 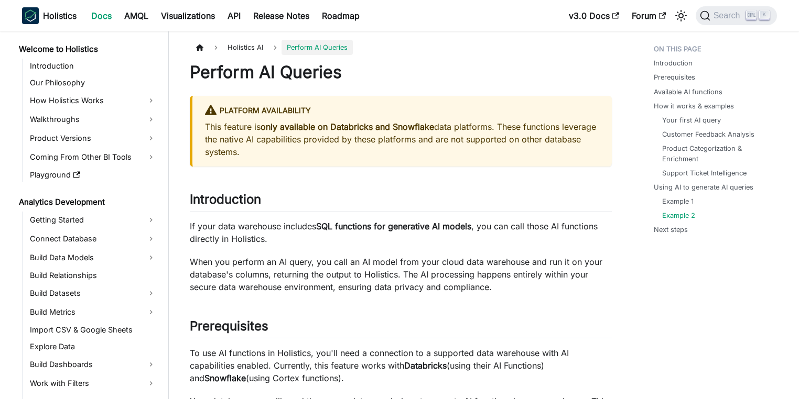 I want to click on button: Search (Ctrl+K), so click(x=736, y=16).